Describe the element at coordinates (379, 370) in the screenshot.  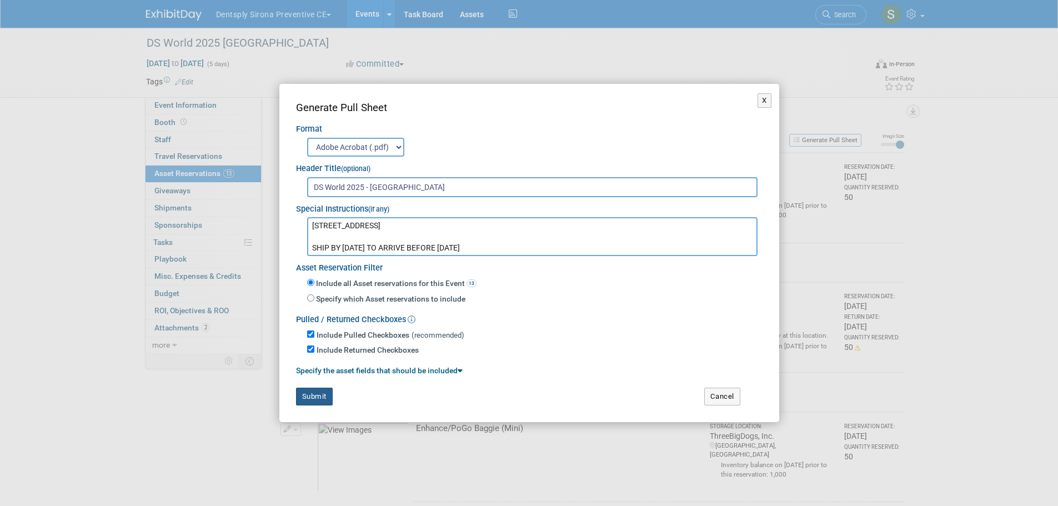
I see `a: Specify the asset fields that should be included` at that location.